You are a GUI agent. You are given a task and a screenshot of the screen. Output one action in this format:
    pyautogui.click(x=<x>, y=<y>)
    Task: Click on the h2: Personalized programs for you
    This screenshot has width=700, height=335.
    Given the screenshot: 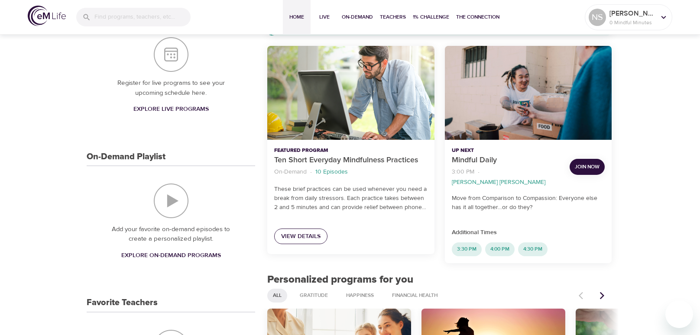 What is the action you would take?
    pyautogui.click(x=439, y=280)
    